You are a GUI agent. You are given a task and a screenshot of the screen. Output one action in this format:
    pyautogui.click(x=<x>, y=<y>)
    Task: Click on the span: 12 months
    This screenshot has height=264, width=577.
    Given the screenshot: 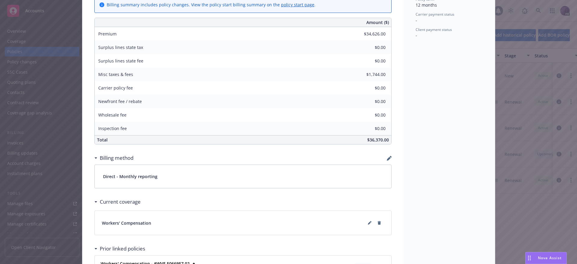 What is the action you would take?
    pyautogui.click(x=426, y=5)
    